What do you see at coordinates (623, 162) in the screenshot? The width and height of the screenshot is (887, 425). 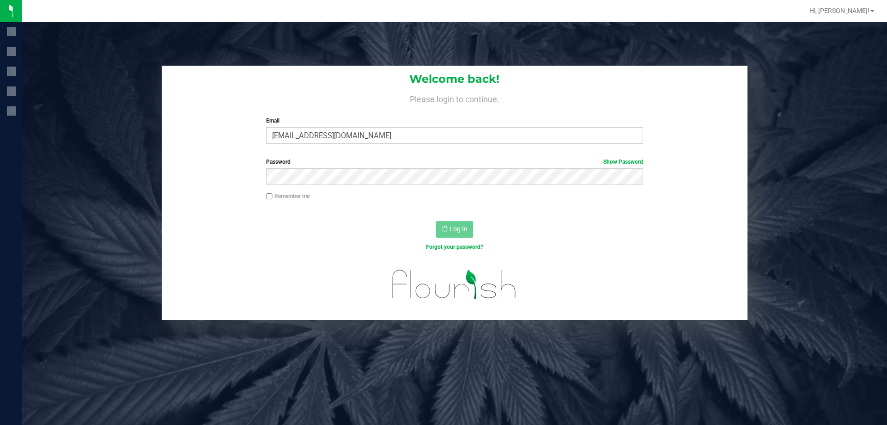 I see `a: Show Password` at bounding box center [623, 162].